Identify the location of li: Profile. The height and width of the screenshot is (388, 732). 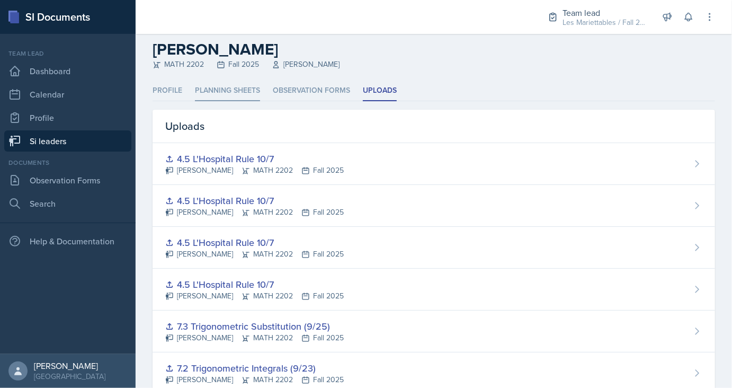
(167, 91).